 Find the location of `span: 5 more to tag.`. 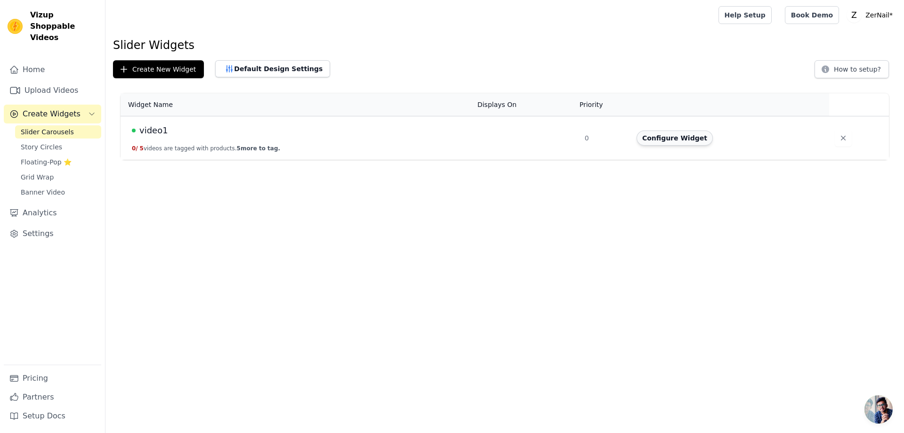

span: 5 more to tag. is located at coordinates (259, 148).